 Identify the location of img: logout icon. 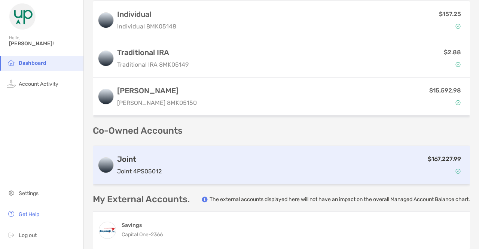
(11, 235).